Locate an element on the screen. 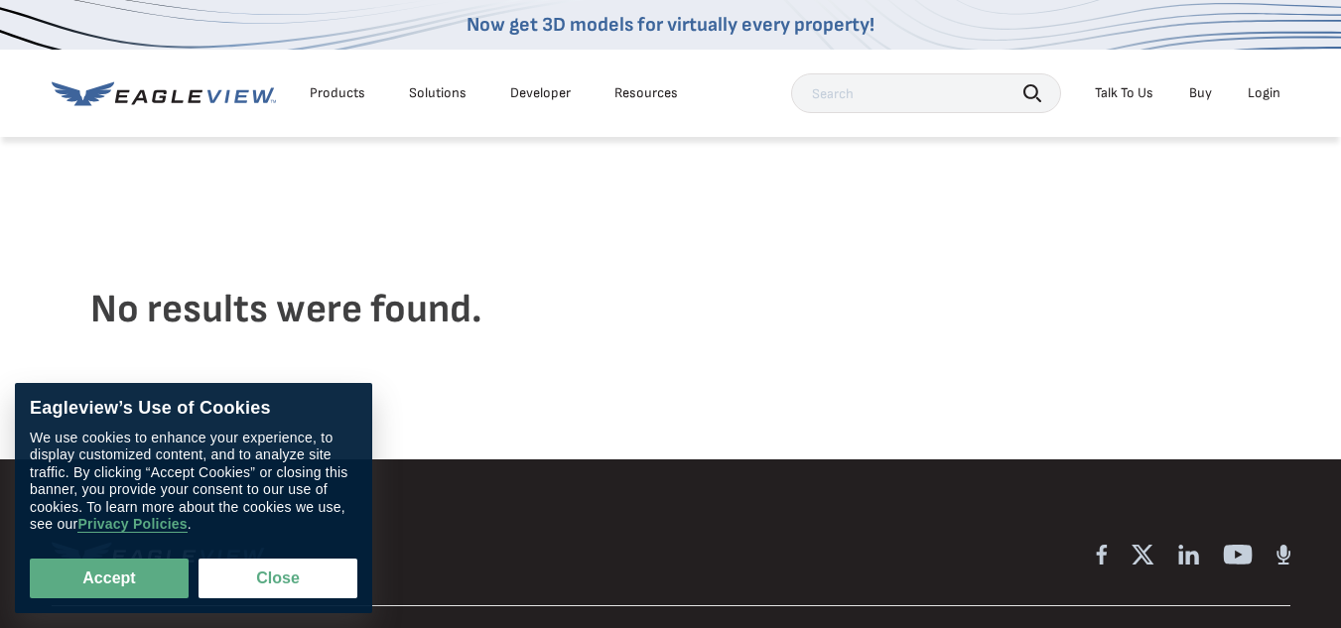 This screenshot has width=1341, height=628. input: Search is located at coordinates (926, 93).